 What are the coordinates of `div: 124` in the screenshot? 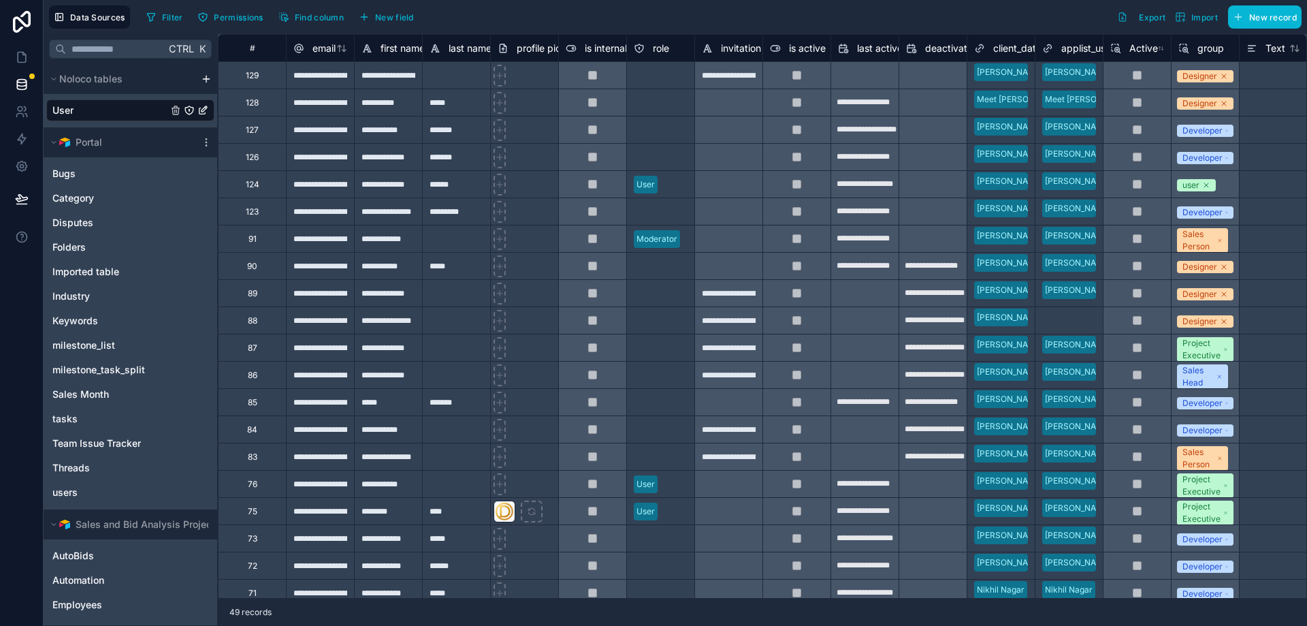 It's located at (253, 185).